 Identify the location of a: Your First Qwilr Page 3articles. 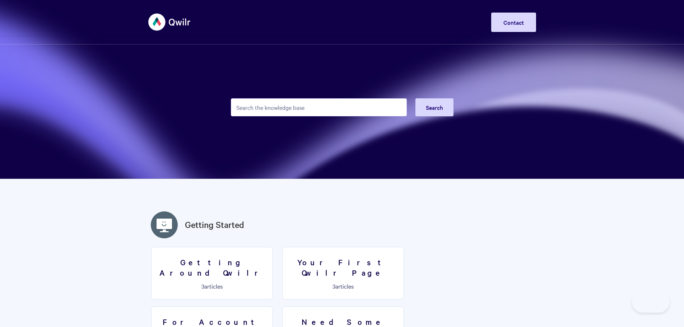
(343, 273).